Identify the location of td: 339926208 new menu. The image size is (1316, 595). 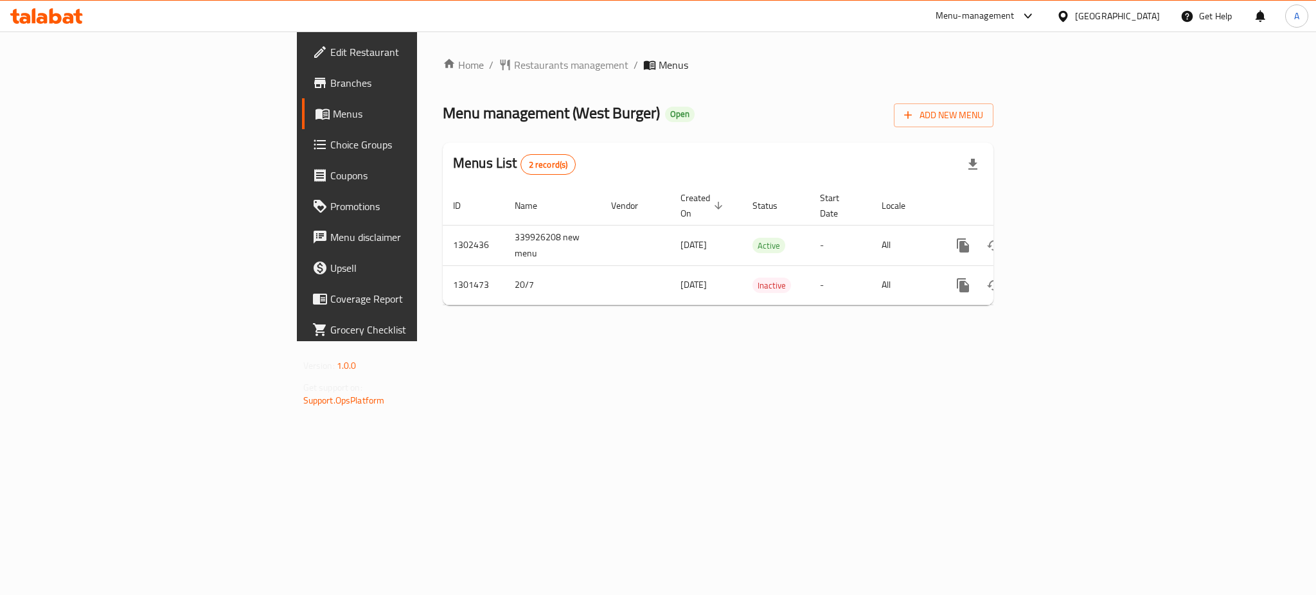
(553, 245).